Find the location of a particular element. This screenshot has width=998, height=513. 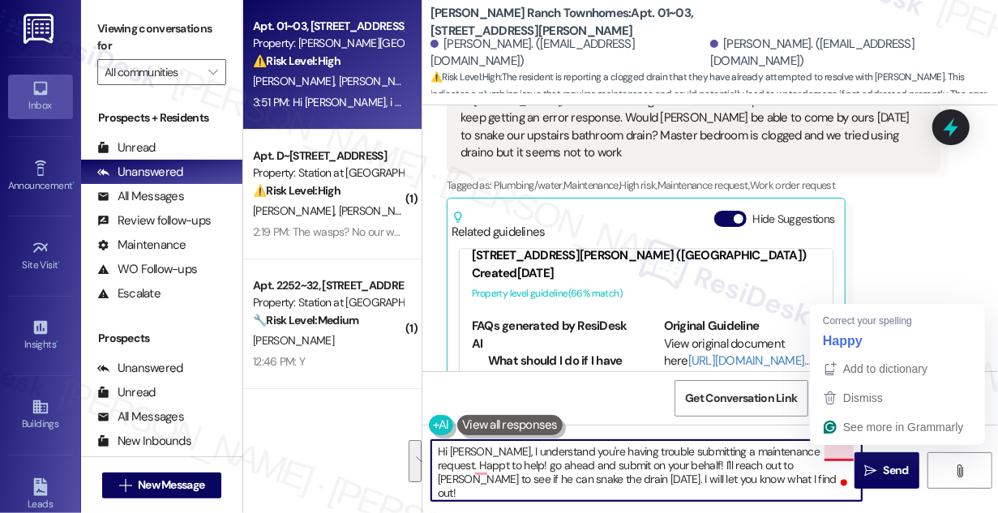

button: Send is located at coordinates (887, 470).